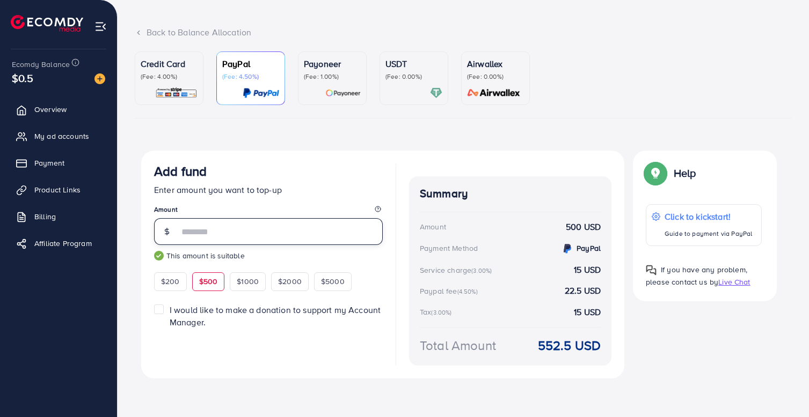  Describe the element at coordinates (251, 77) in the screenshot. I see `p: (Fee: 4.50%)` at that location.